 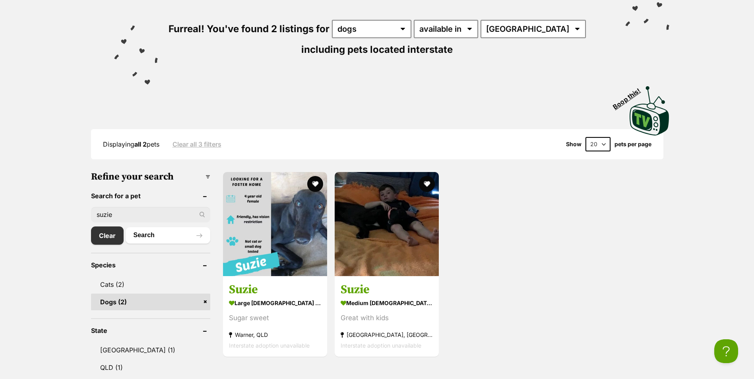 I want to click on img: PetRescue TV logo, so click(x=650, y=111).